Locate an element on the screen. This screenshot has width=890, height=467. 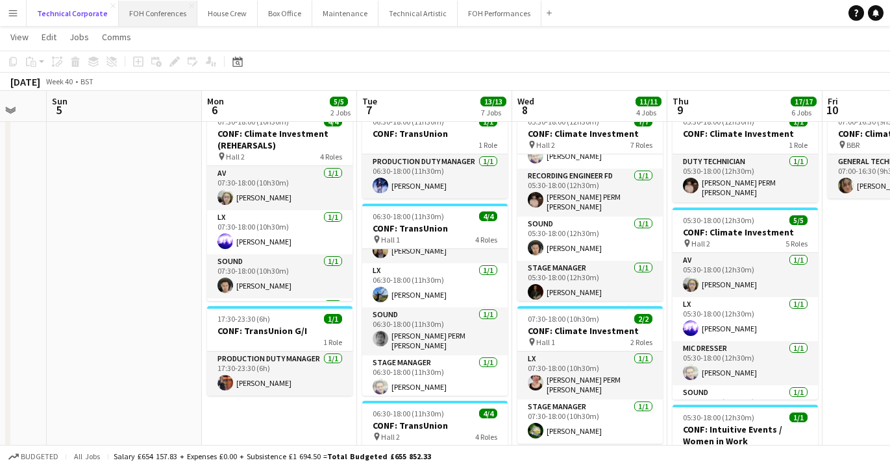
span: Sun is located at coordinates (60, 101).